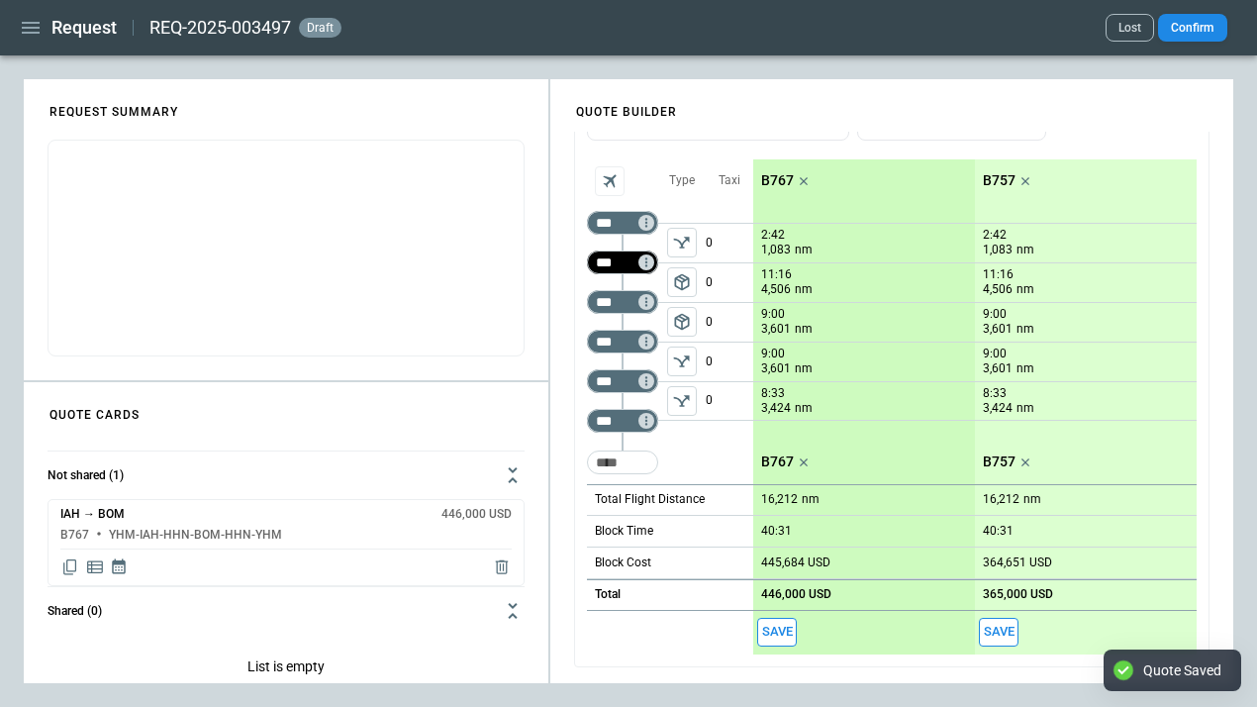  I want to click on button: Shared (0), so click(286, 611).